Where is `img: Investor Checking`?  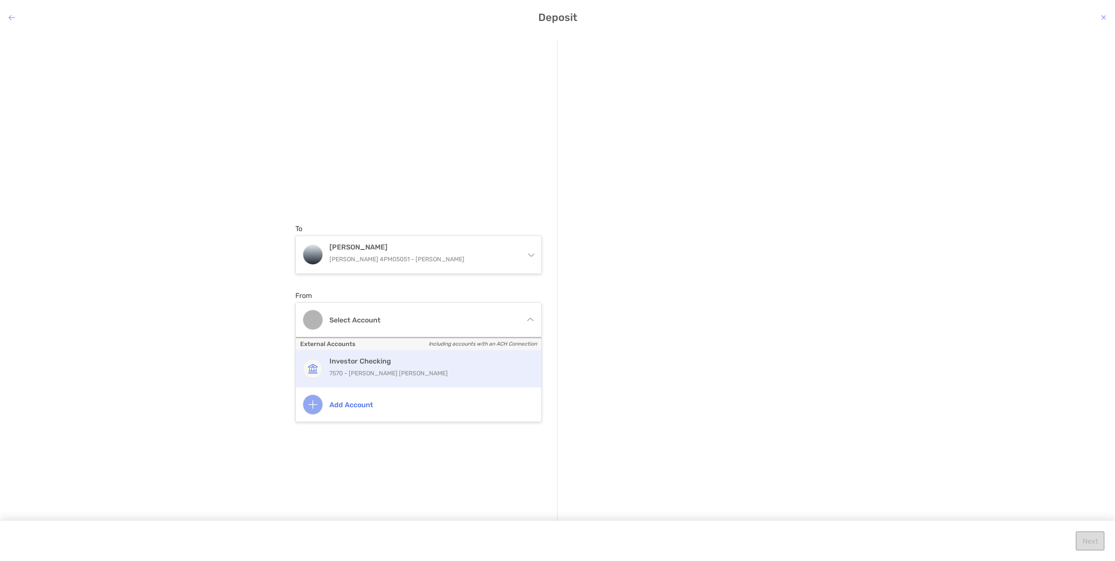
img: Investor Checking is located at coordinates (313, 369).